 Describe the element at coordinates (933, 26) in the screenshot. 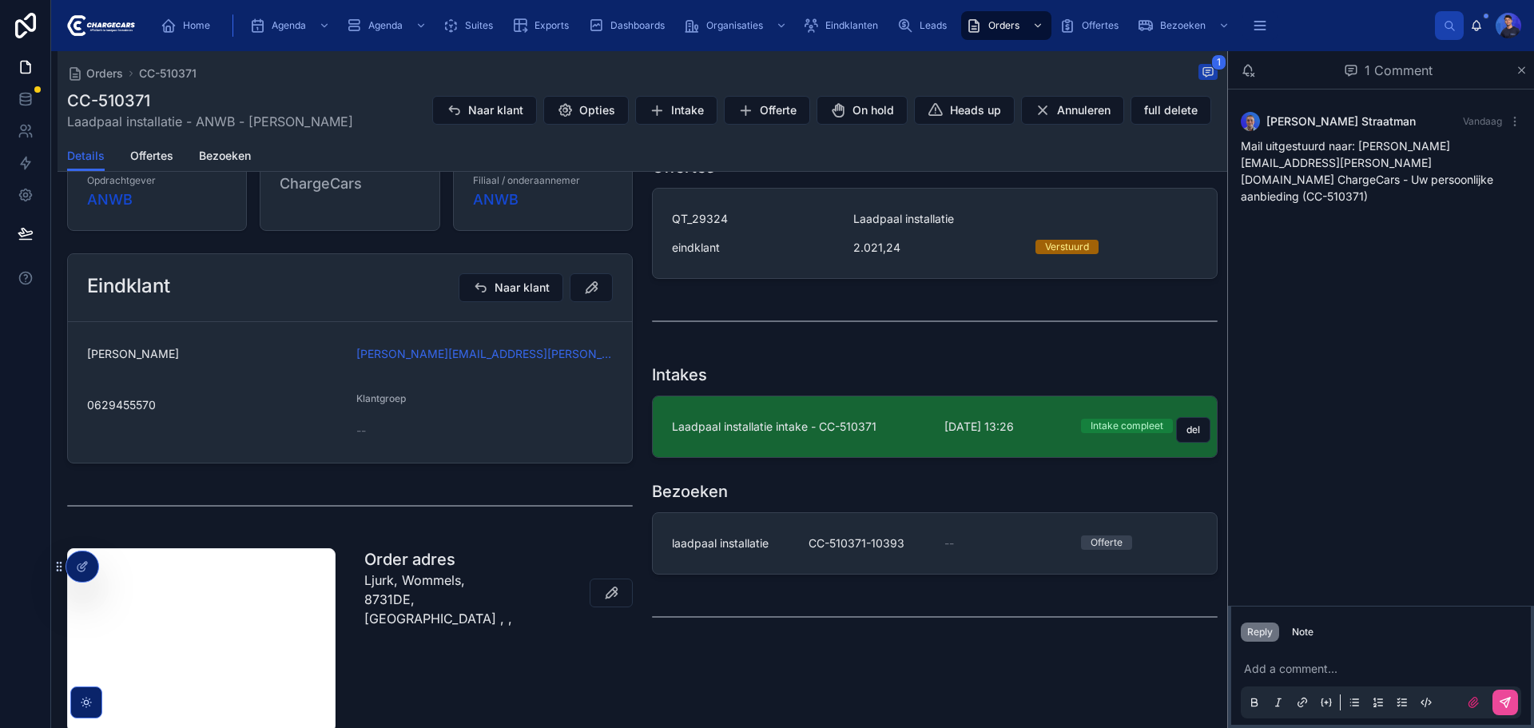

I see `span: Leads` at that location.